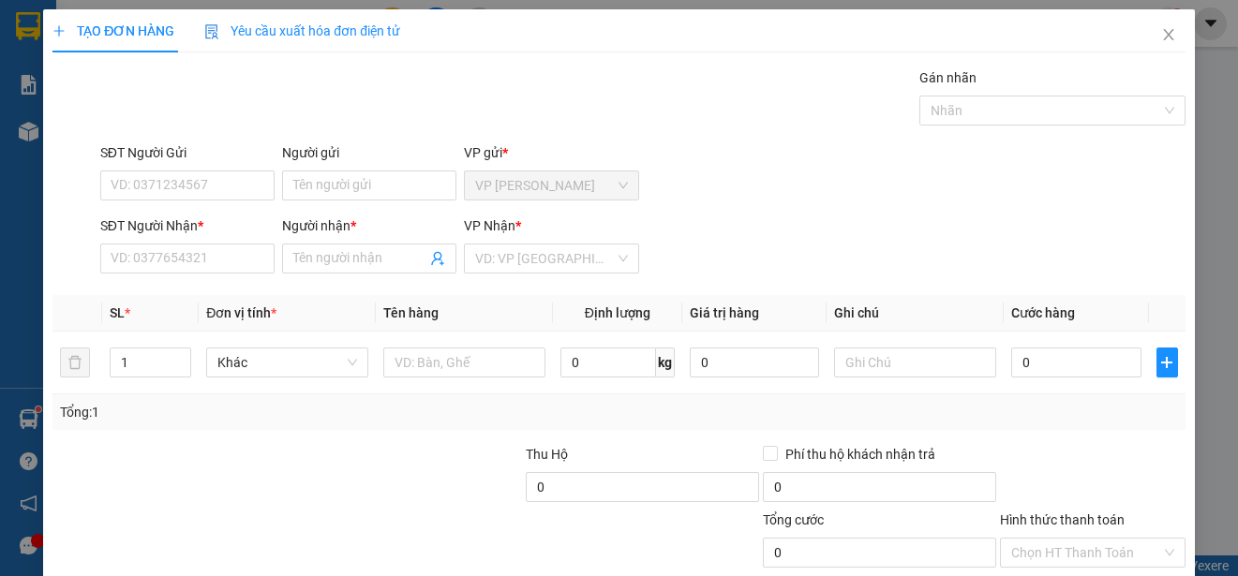  Describe the element at coordinates (75, 363) in the screenshot. I see `button: delete` at that location.